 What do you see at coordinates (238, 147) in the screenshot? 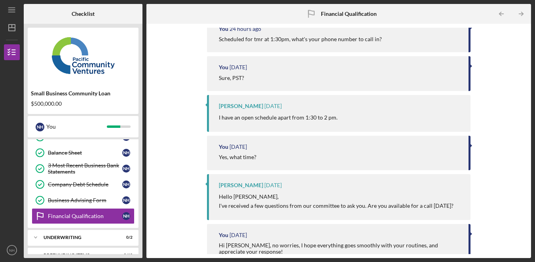
I see `time: 2025-09-25 19:18` at bounding box center [238, 147].